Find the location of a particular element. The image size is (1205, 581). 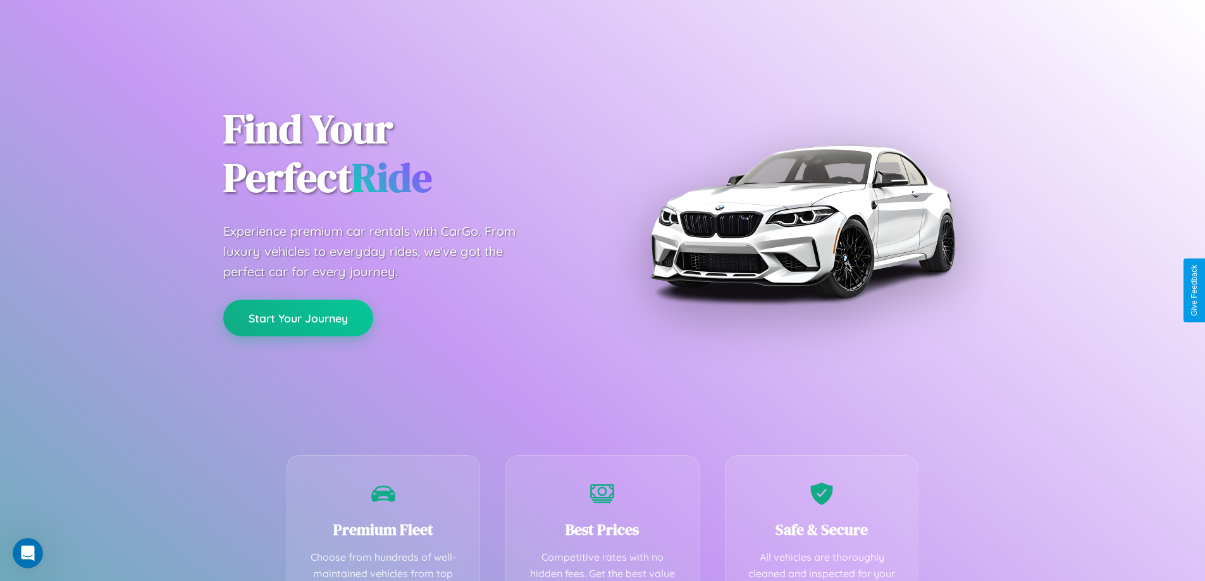

div: Give Feedback is located at coordinates (1194, 290).